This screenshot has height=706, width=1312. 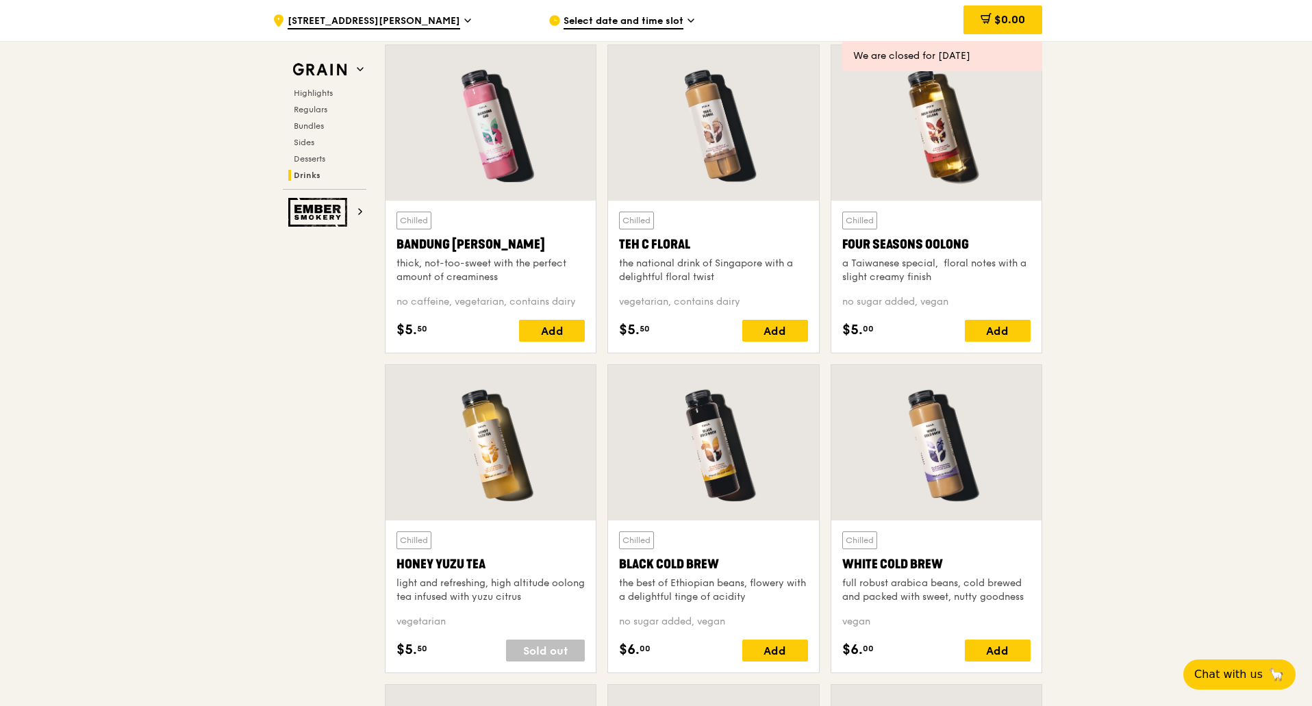 I want to click on div: Teh C Floral, so click(x=713, y=245).